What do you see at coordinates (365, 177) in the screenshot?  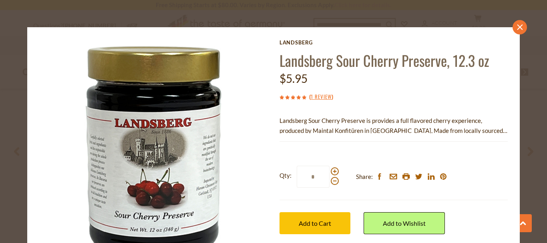 I see `span: Share:` at bounding box center [365, 177].